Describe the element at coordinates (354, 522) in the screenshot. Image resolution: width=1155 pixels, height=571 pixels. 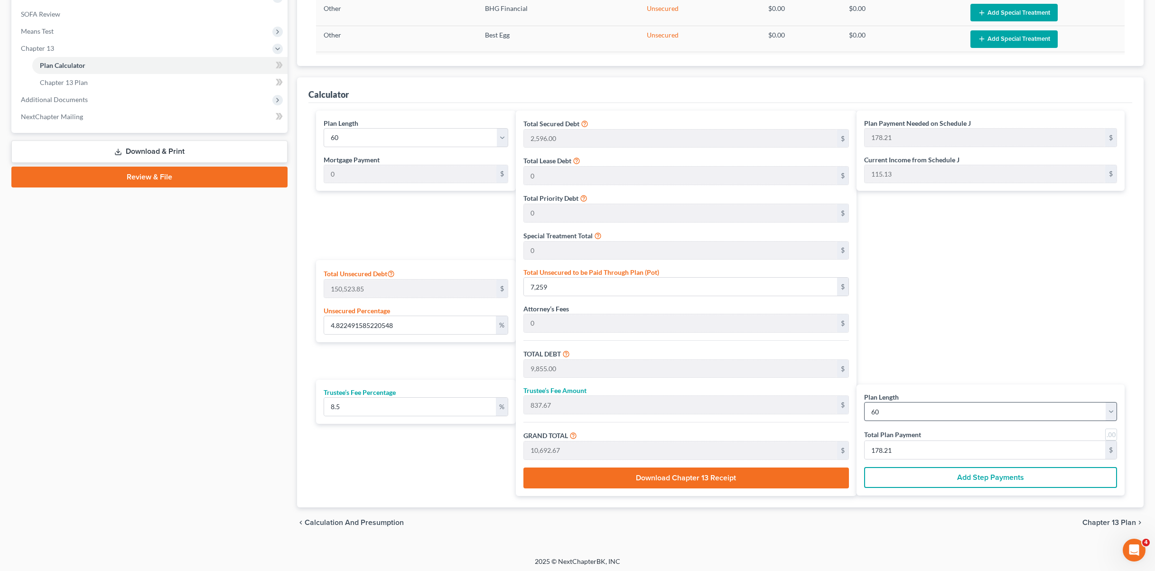
I see `span: Calculation and Presumption` at that location.